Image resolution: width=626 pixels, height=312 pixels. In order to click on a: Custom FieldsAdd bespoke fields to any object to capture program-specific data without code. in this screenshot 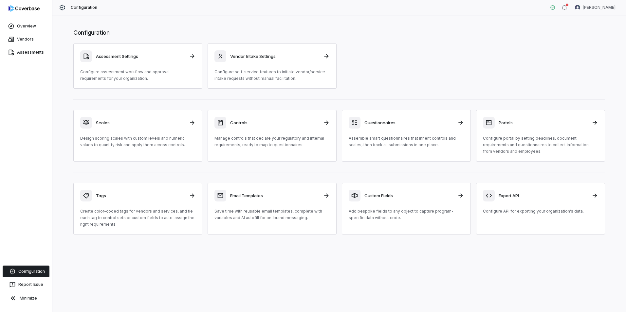, I will do `click(406, 209)`.